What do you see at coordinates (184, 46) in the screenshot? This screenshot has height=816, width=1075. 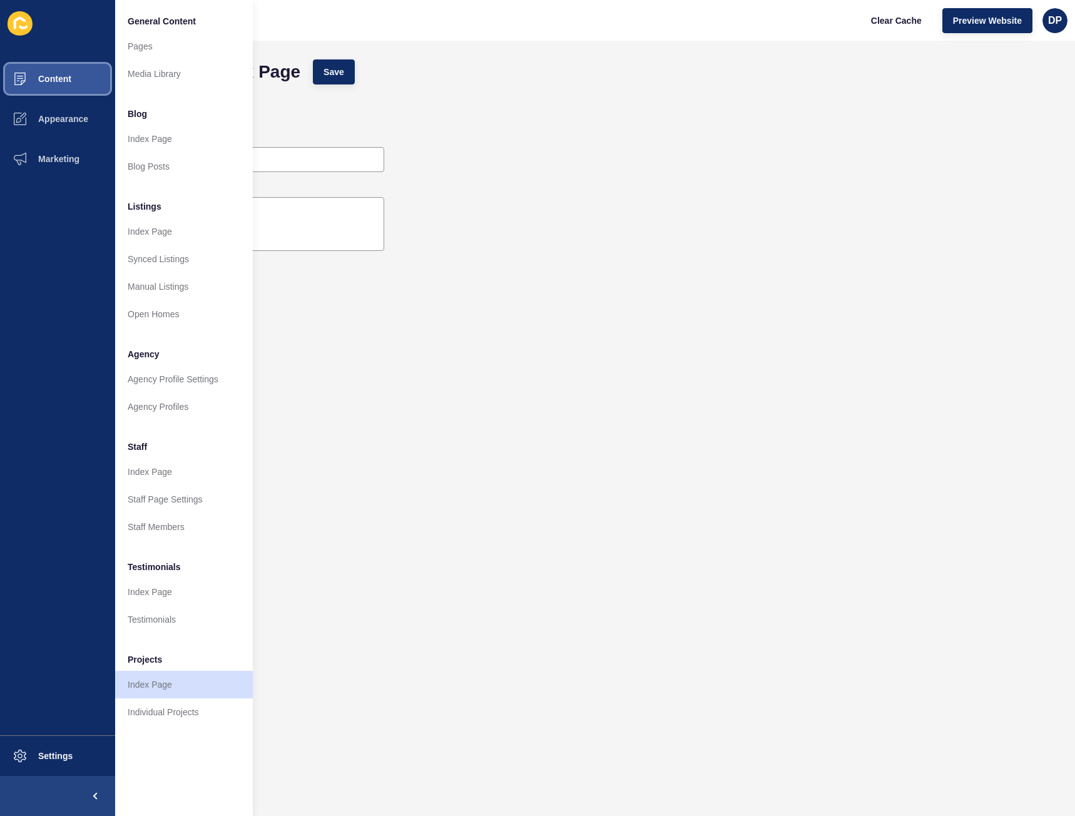 I see `a: Pages` at bounding box center [184, 46].